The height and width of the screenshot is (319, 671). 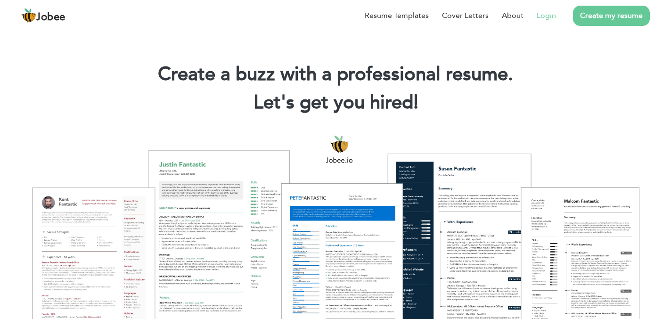 What do you see at coordinates (397, 16) in the screenshot?
I see `a: Resume Templates` at bounding box center [397, 16].